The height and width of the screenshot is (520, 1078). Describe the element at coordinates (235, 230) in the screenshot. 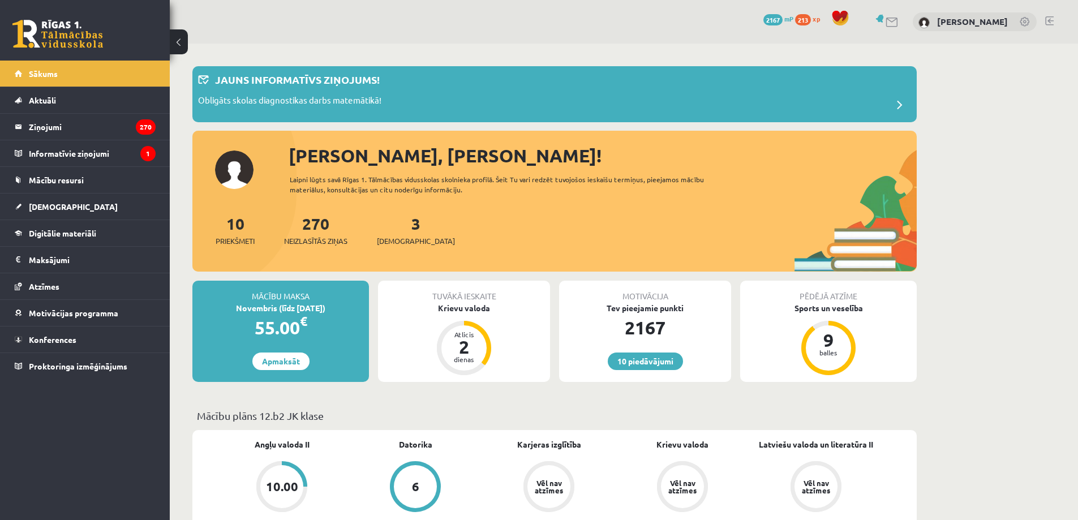

I see `a: 10Priekšmeti` at that location.